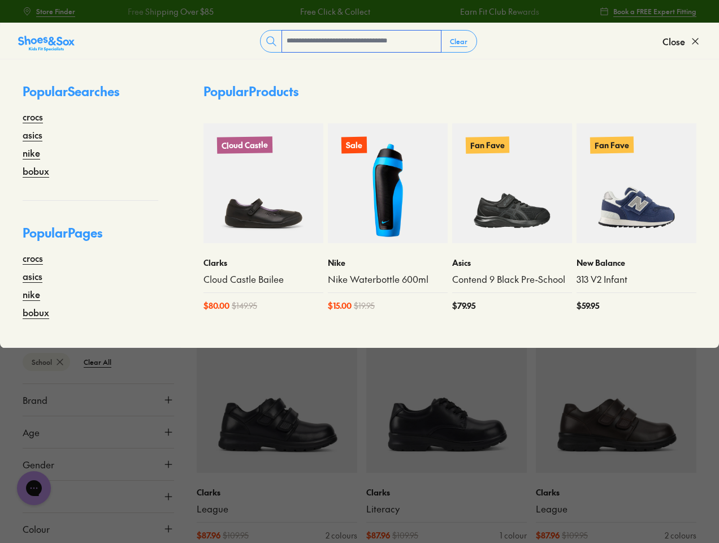  What do you see at coordinates (245, 145) in the screenshot?
I see `p: Cloud Castle` at bounding box center [245, 145].